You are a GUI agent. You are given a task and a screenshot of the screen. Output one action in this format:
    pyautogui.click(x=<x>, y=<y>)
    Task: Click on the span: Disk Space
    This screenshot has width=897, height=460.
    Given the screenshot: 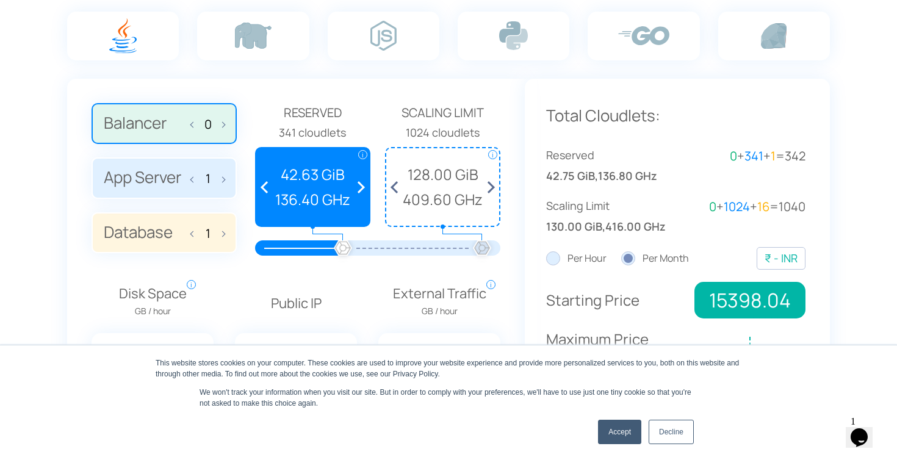 What is the action you would take?
    pyautogui.click(x=153, y=301)
    